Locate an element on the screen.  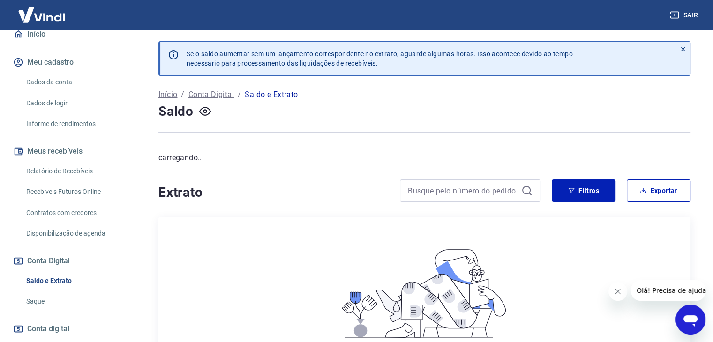
button: Meus recebíveis is located at coordinates (70, 151).